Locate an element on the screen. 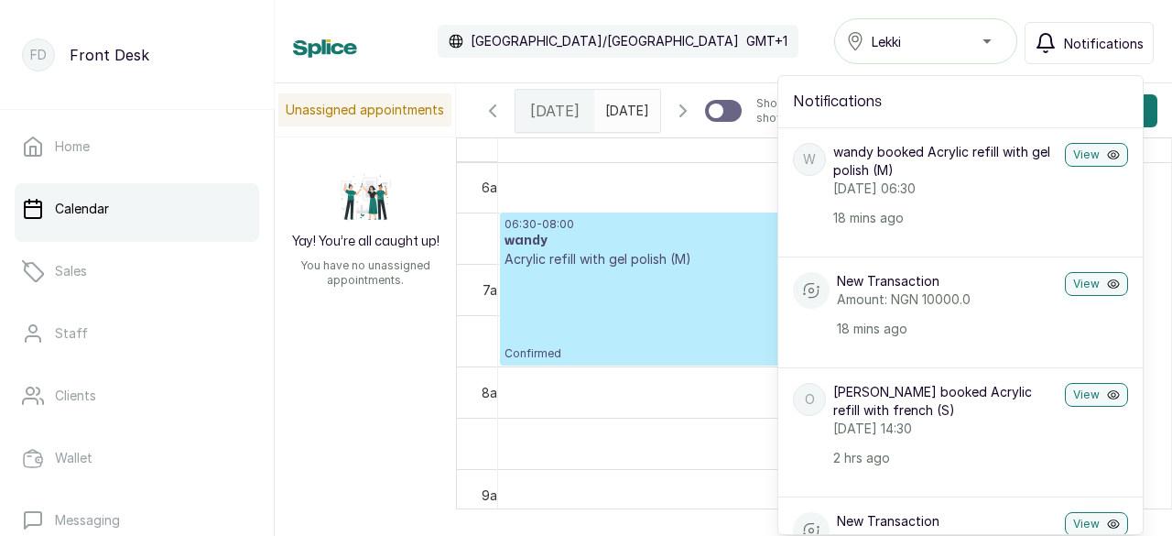 This screenshot has width=1172, height=536. div: 7am is located at coordinates (495, 289).